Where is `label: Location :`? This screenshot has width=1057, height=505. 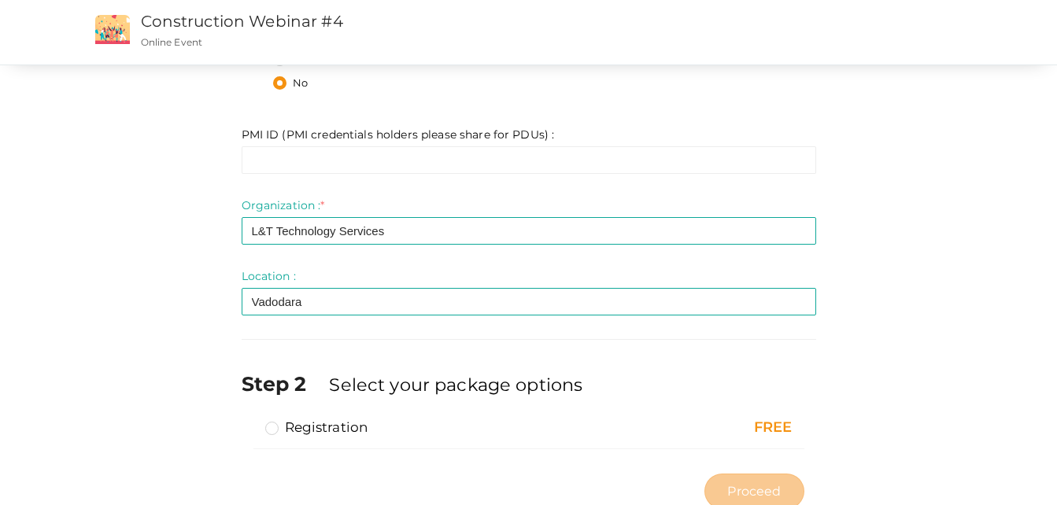
label: Location : is located at coordinates (268, 276).